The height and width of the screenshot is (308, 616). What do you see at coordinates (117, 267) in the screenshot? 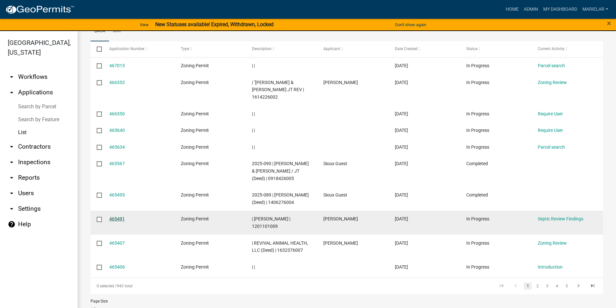
I see `a: 465406` at bounding box center [117, 267].